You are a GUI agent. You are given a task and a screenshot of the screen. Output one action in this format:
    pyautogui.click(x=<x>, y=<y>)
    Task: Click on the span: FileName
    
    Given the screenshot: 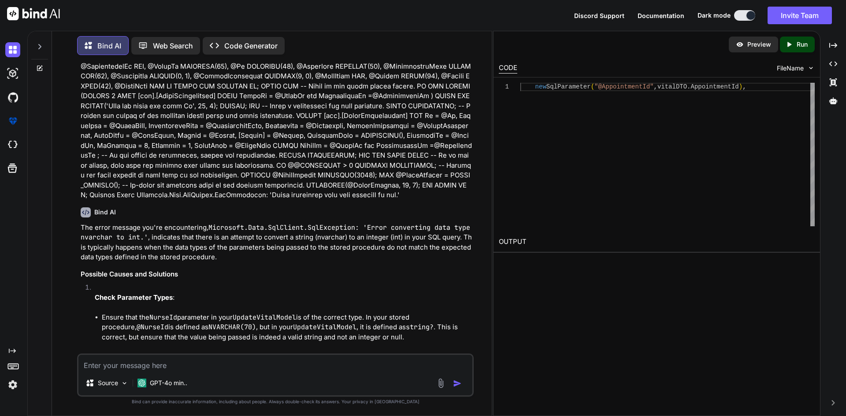 What is the action you would take?
    pyautogui.click(x=790, y=68)
    